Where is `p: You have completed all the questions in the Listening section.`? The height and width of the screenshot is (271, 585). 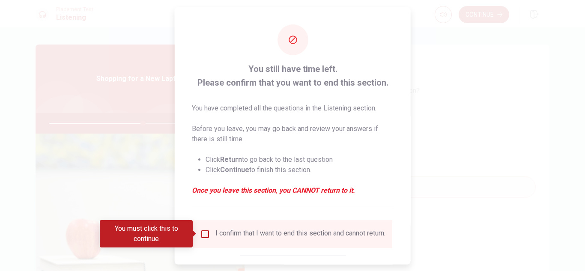
p: You have completed all the questions in the Listening section. is located at coordinates (292, 108).